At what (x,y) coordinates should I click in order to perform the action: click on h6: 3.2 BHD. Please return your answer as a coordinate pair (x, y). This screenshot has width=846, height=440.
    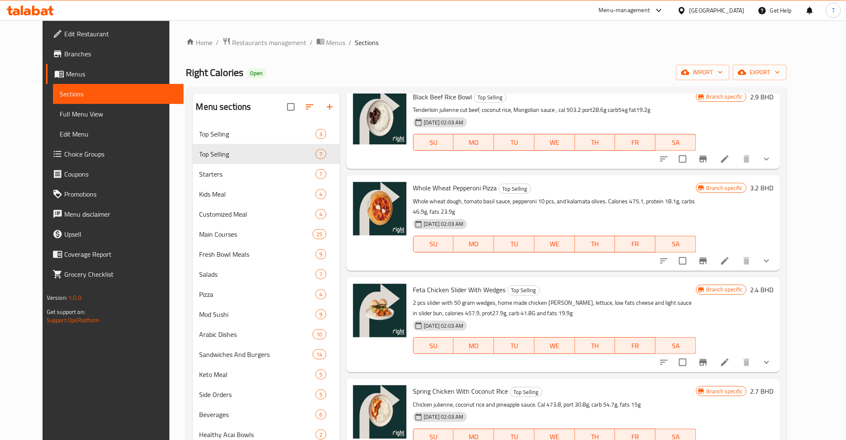
    Looking at the image, I should click on (762, 188).